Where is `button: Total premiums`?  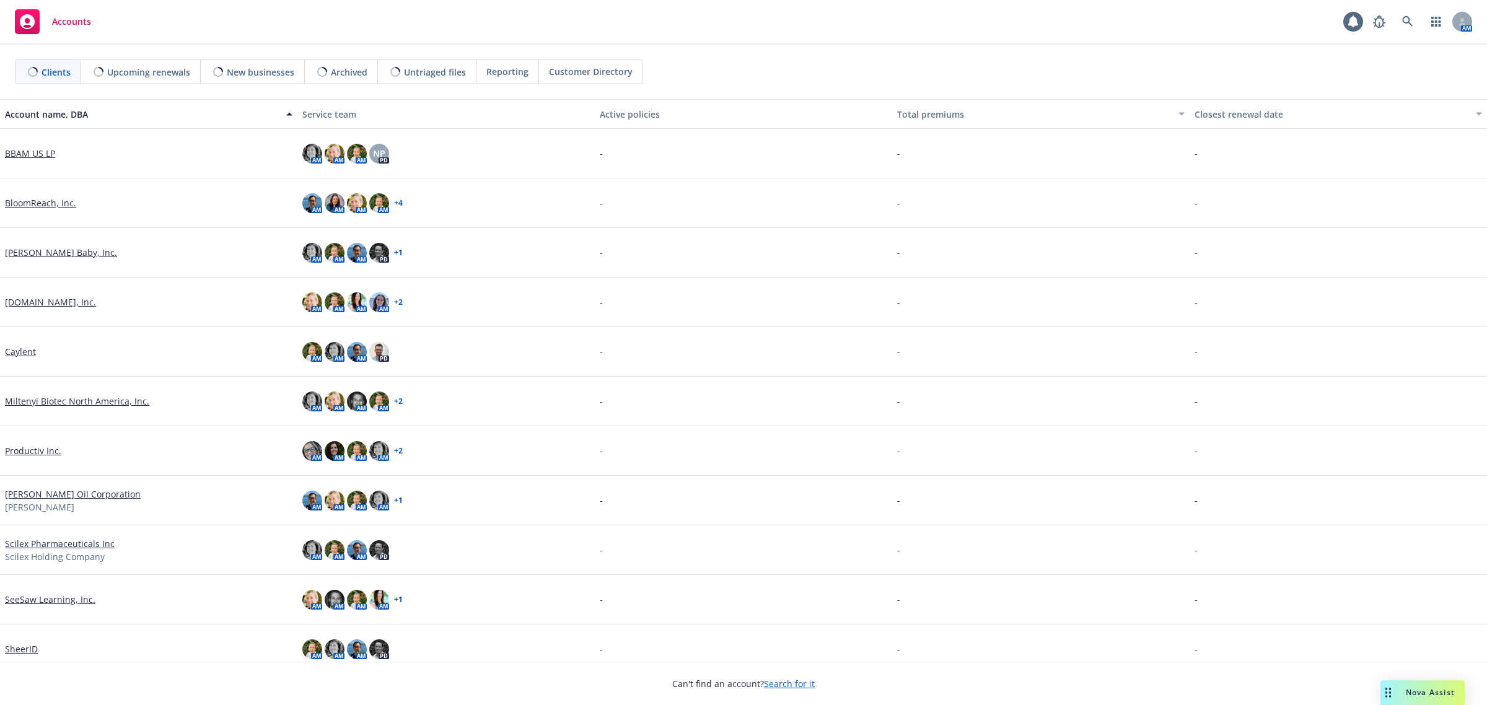
button: Total premiums is located at coordinates (1041, 114).